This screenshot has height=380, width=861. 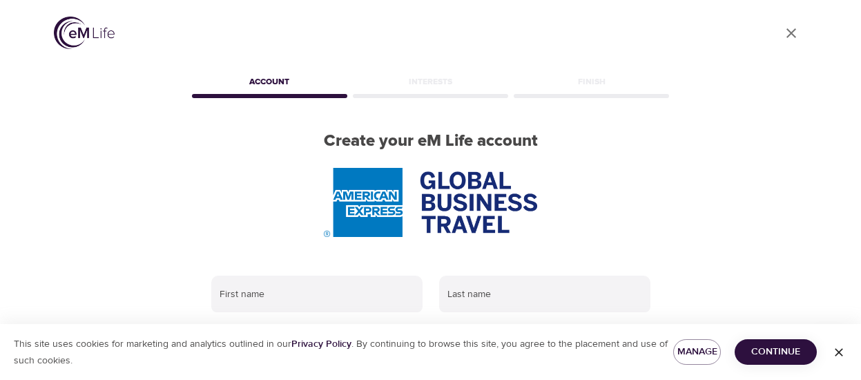 What do you see at coordinates (430, 202) in the screenshot?
I see `img: AmEx%20GBT%20logo.png` at bounding box center [430, 202].